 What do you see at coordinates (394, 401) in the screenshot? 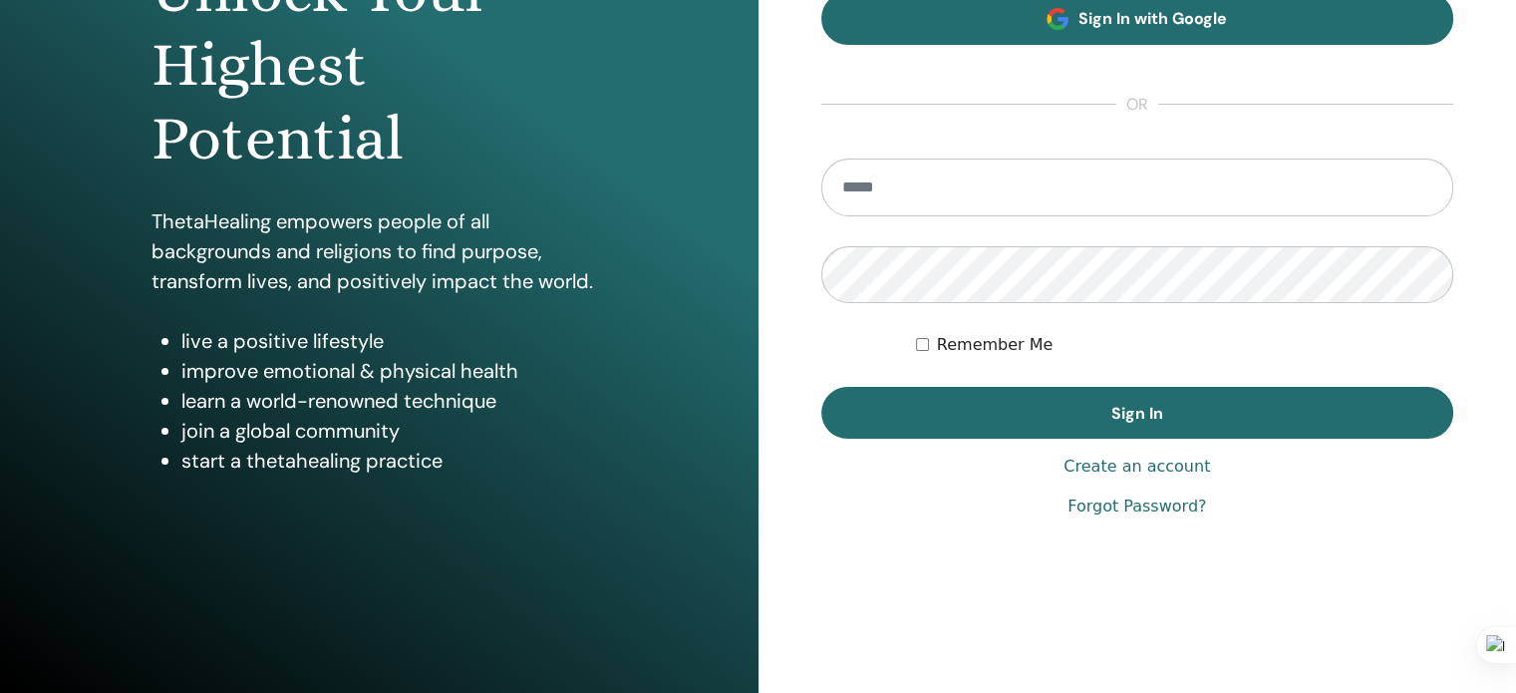
I see `li: learn a world-renowned technique` at bounding box center [394, 401].